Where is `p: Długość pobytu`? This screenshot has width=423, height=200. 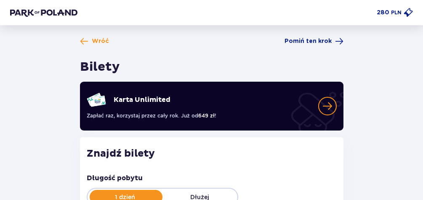
p: Długość pobytu is located at coordinates (114, 178).